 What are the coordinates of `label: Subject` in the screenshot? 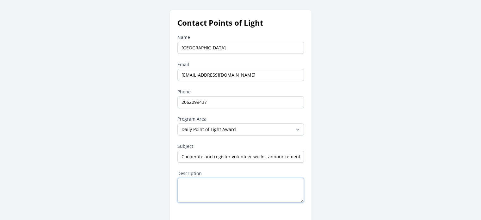 It's located at (241, 146).